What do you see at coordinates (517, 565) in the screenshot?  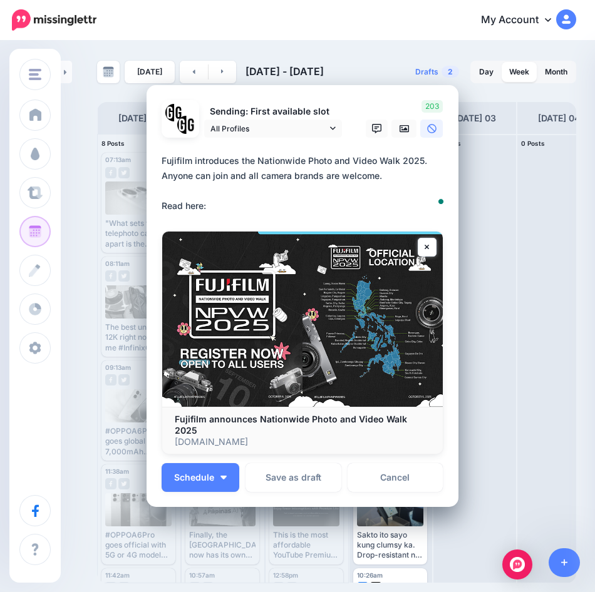 I see `div: Open Intercom Messenger` at bounding box center [517, 565].